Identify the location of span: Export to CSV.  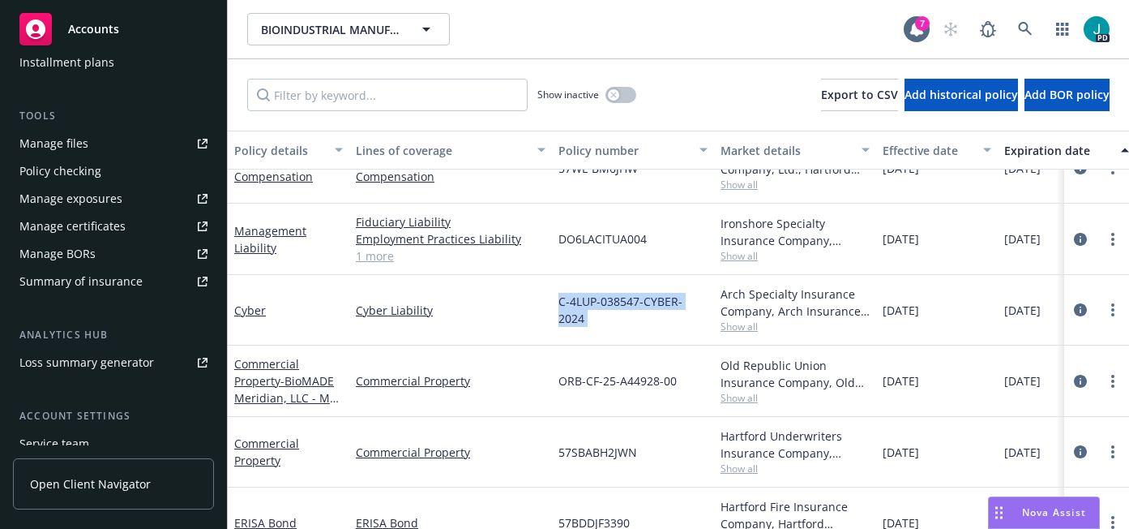
(859, 94).